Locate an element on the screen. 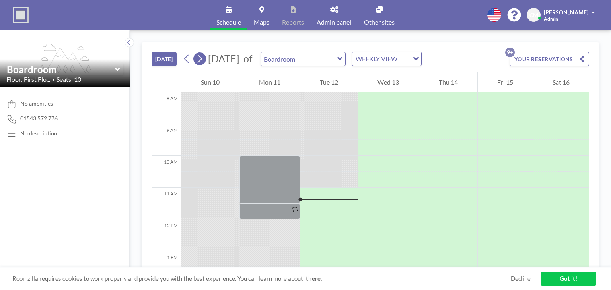 This screenshot has height=290, width=611. span: Other sites is located at coordinates (379, 22).